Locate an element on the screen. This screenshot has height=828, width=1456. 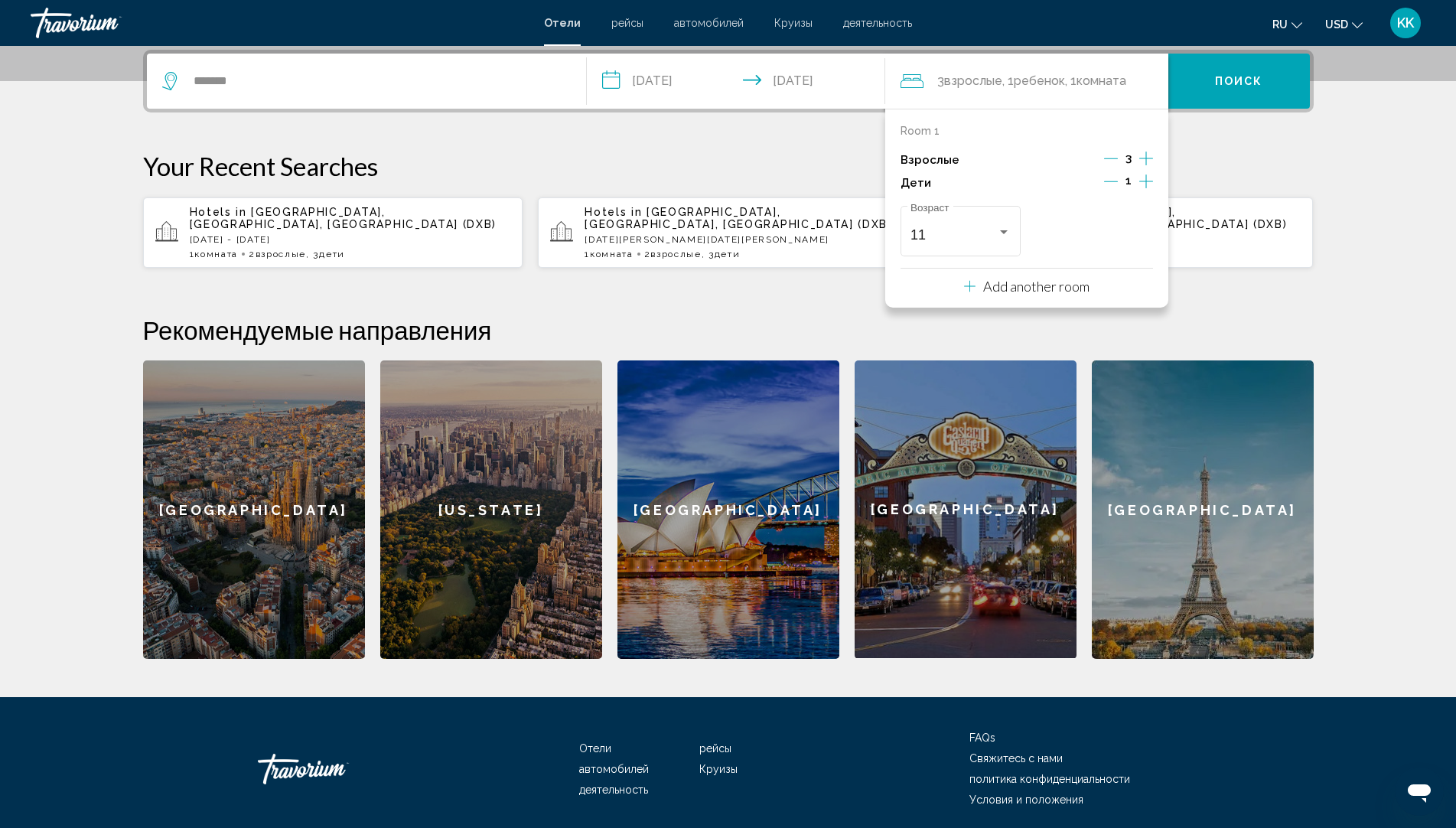
a: Условия и положения is located at coordinates (1026, 800).